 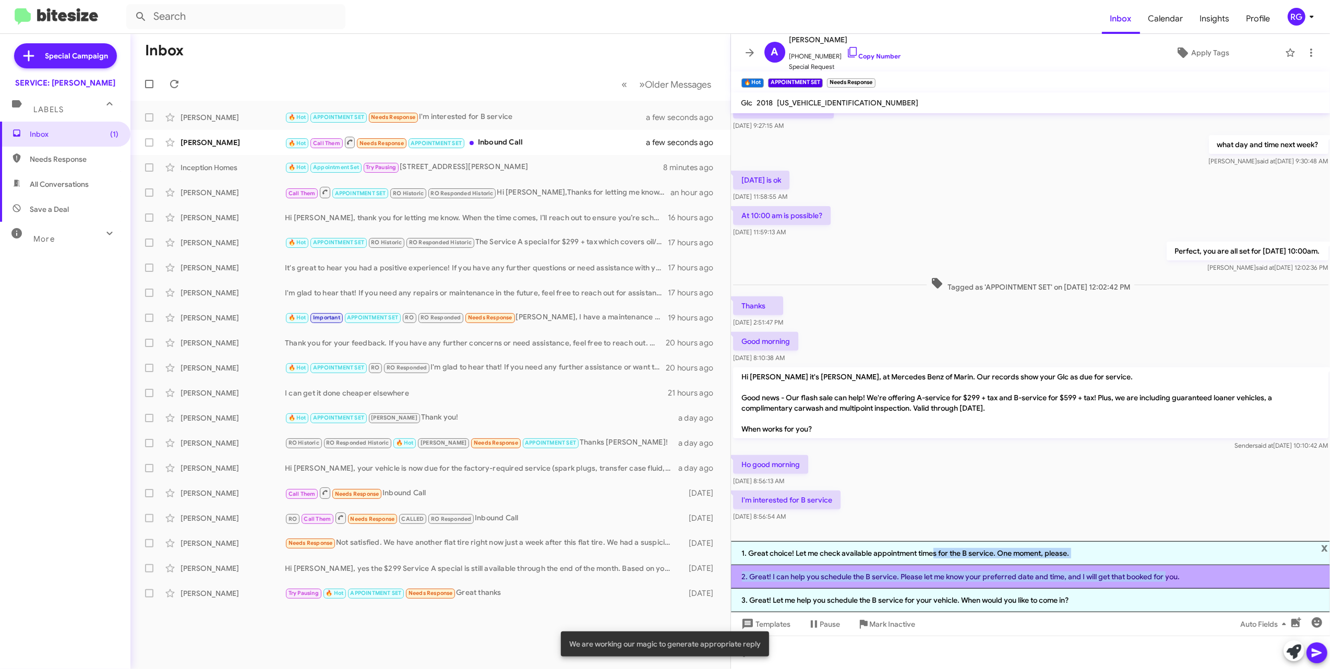 What do you see at coordinates (164, 51) in the screenshot?
I see `h1: Inbox` at bounding box center [164, 51].